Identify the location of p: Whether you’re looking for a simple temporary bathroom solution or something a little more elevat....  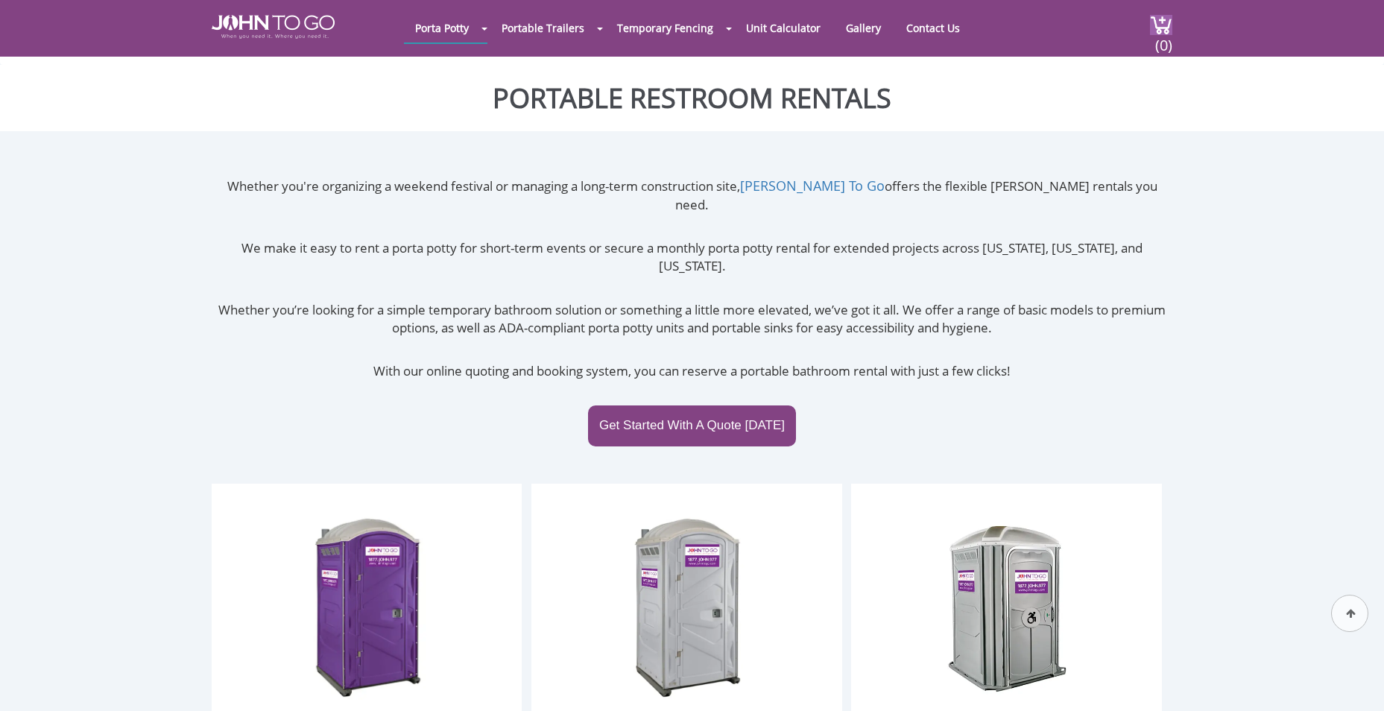
(692, 319).